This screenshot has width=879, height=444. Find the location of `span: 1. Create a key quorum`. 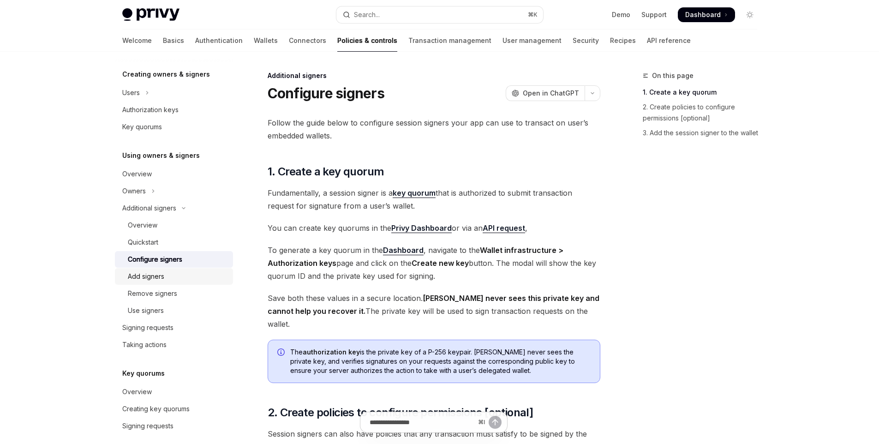

span: 1. Create a key quorum is located at coordinates (326, 172).